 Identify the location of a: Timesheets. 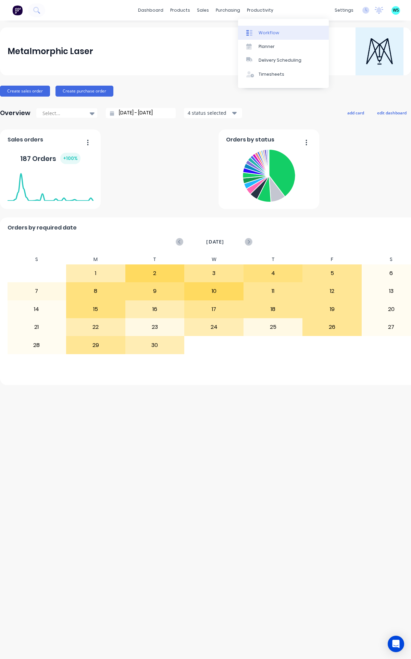
(283, 74).